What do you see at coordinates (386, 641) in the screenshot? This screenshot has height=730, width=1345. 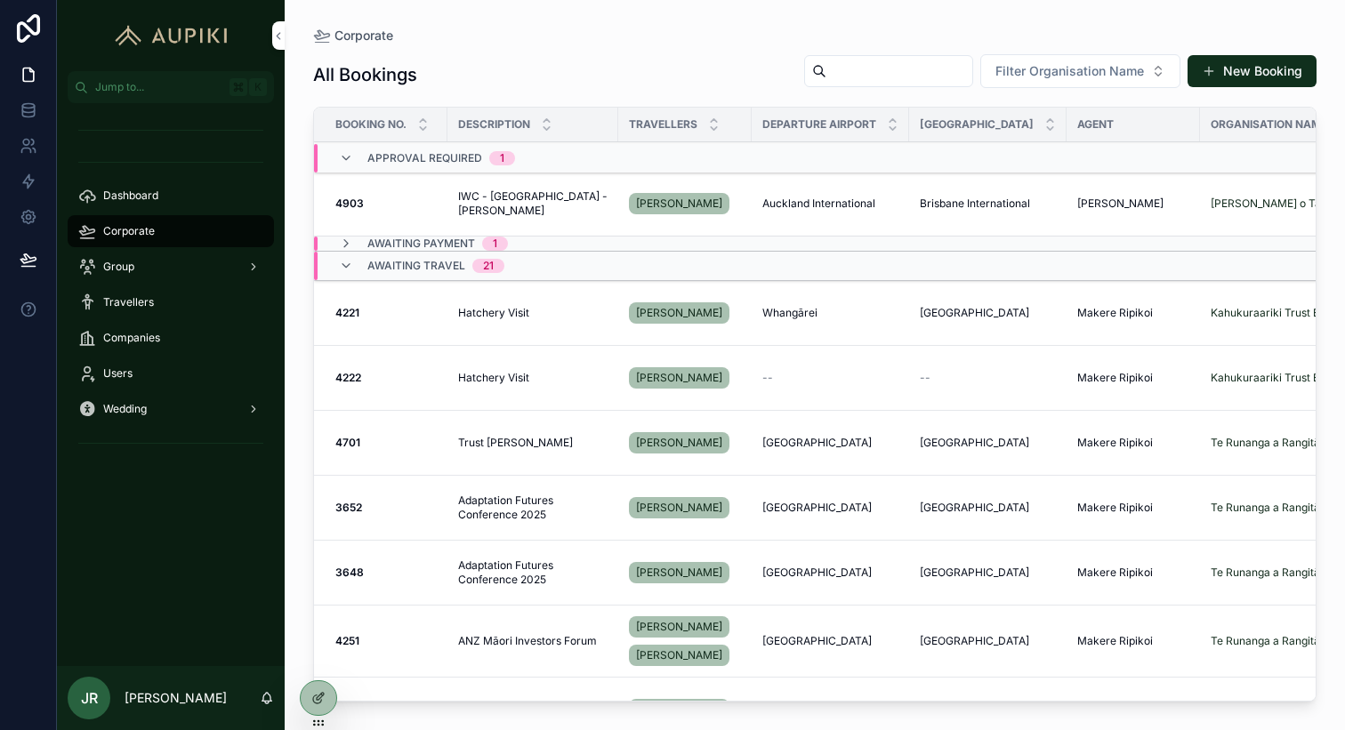 I see `a: 4251` at bounding box center [386, 641].